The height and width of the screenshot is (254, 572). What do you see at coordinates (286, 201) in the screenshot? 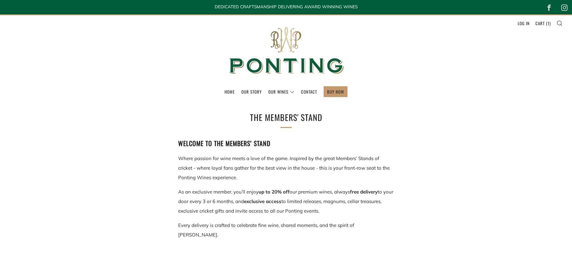
I see `p: As an exclusive member, you’ll enjoy our premium wines, always to your door every 3 or 6 months, ...` at bounding box center [286, 201].